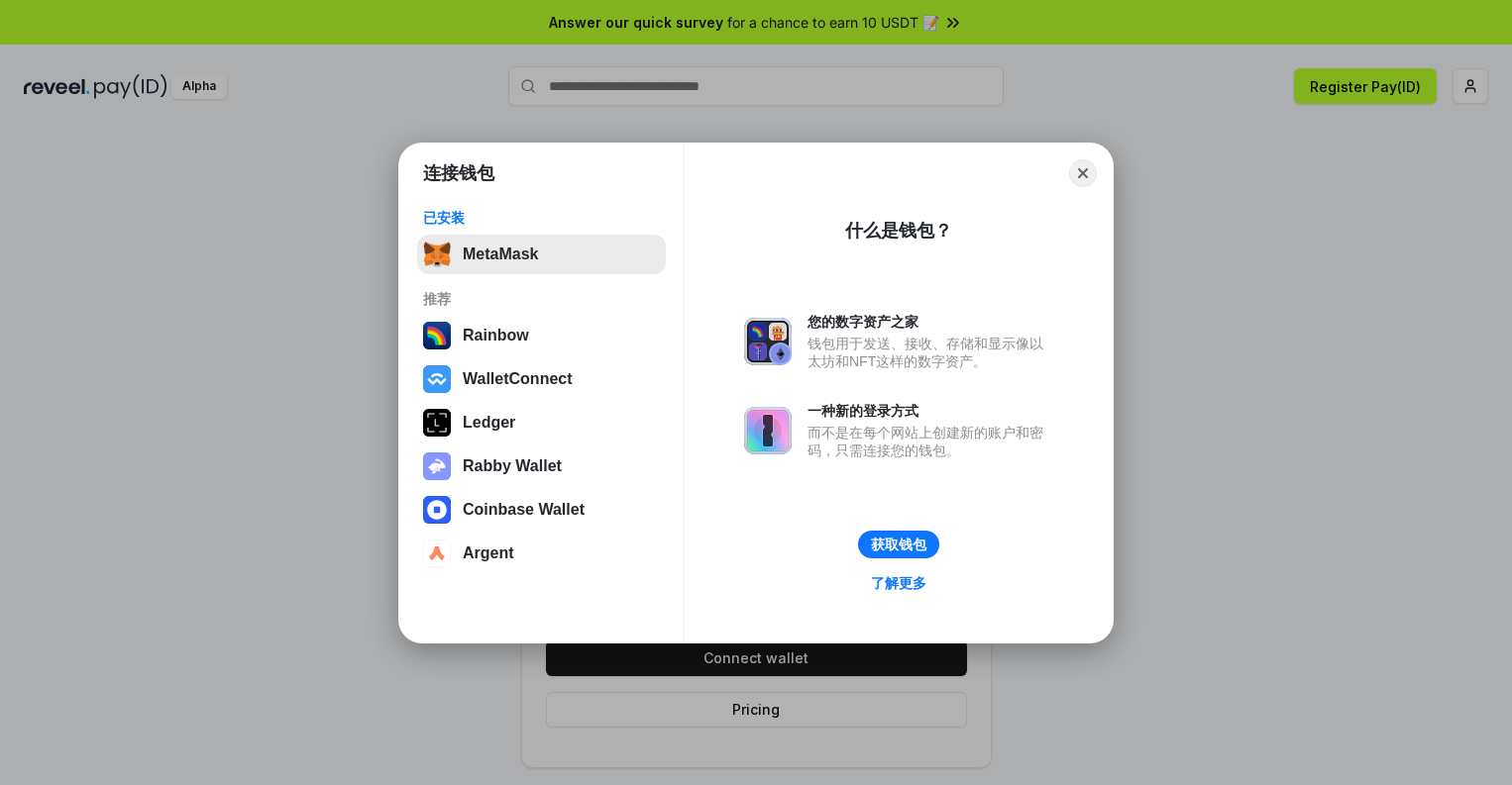  Describe the element at coordinates (489, 553) in the screenshot. I see `div: Argent` at that location.